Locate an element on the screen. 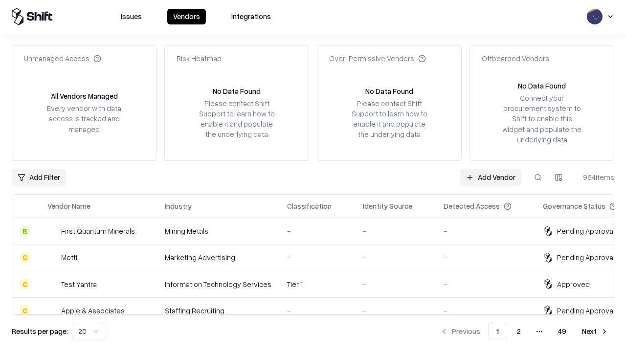 Image resolution: width=626 pixels, height=352 pixels. div: Marketing Advertising is located at coordinates (218, 257).